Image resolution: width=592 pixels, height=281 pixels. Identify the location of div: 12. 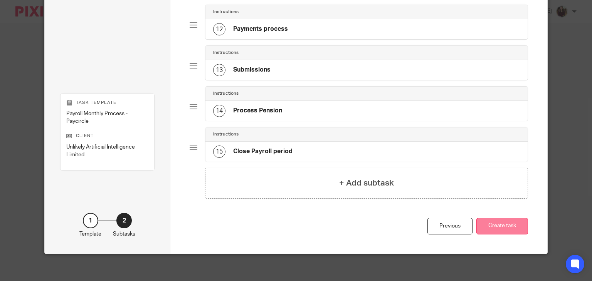
(219, 29).